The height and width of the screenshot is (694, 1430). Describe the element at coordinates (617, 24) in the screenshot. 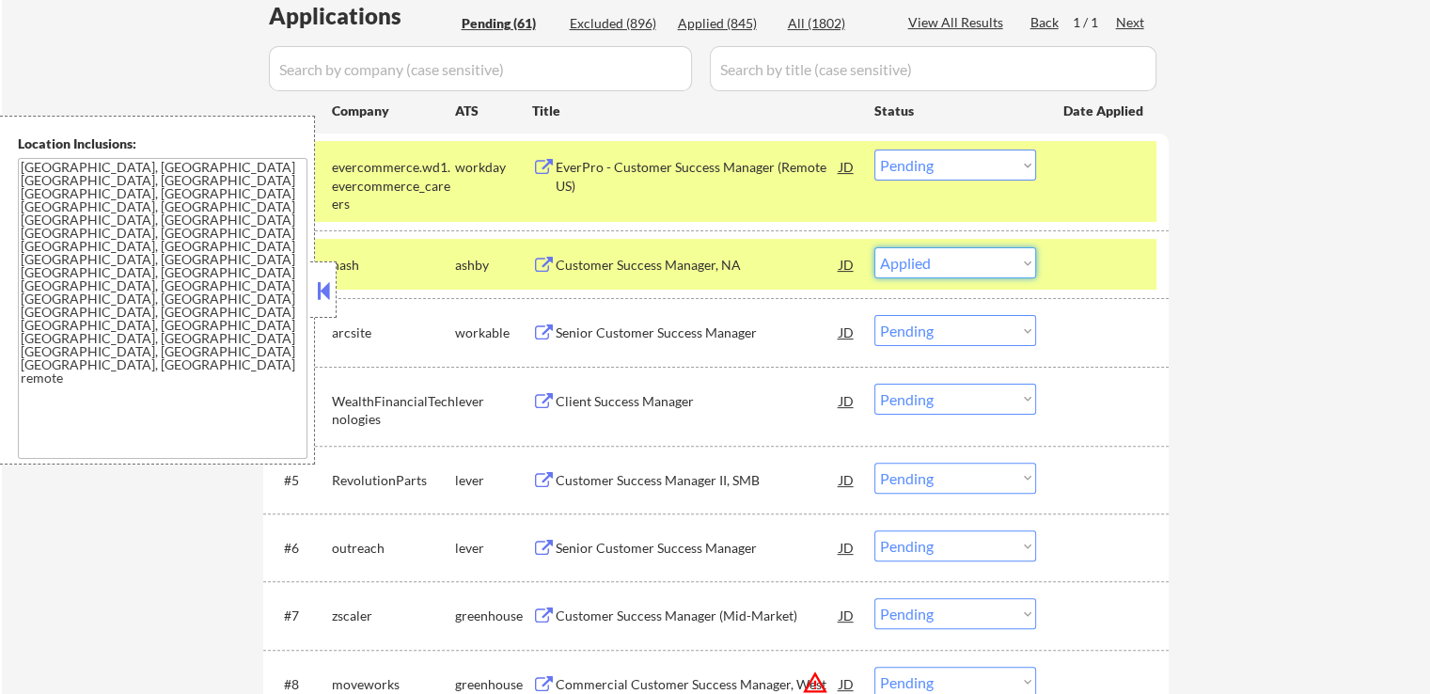

I see `div: Excluded (896)` at that location.